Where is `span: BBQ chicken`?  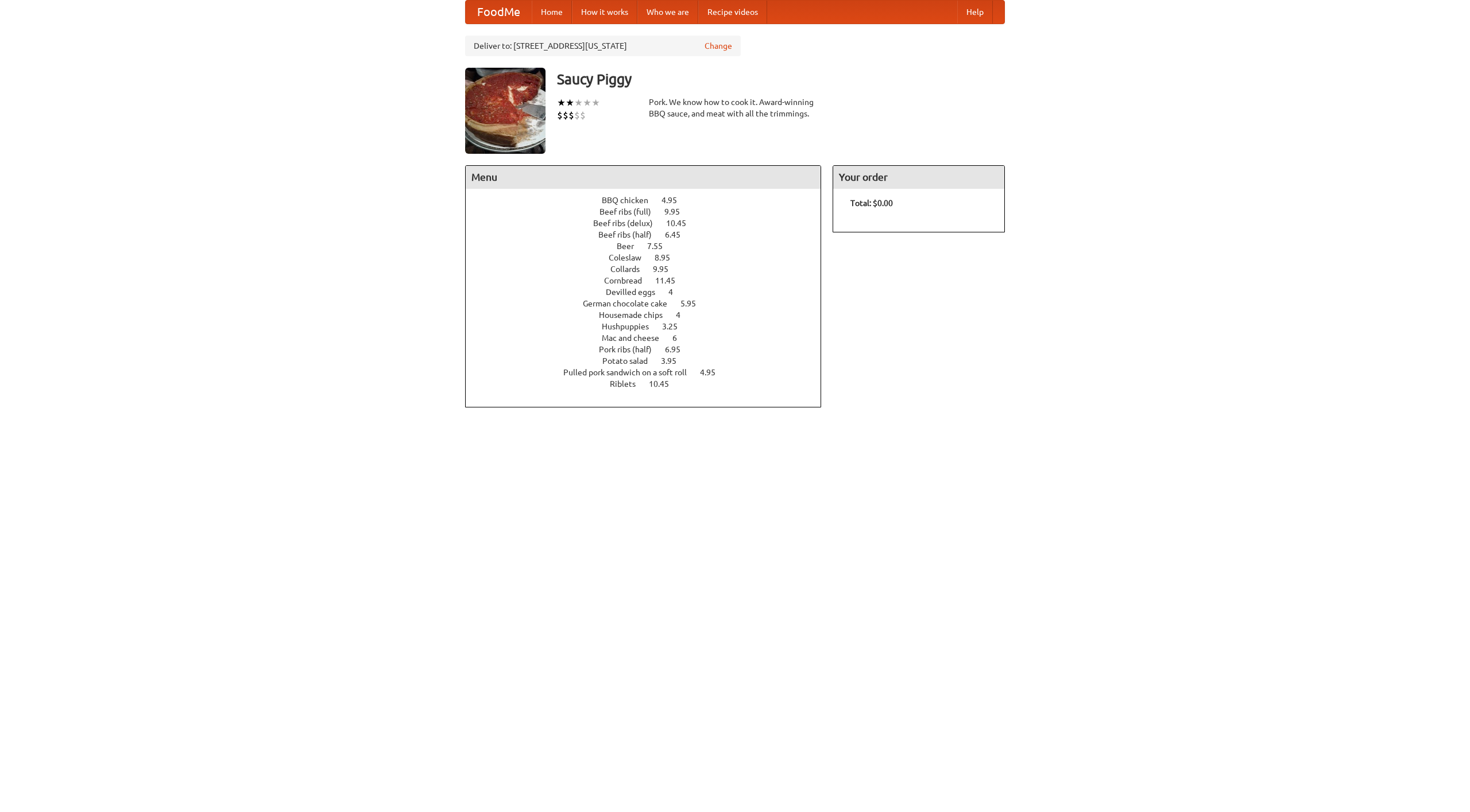
span: BBQ chicken is located at coordinates (631, 201).